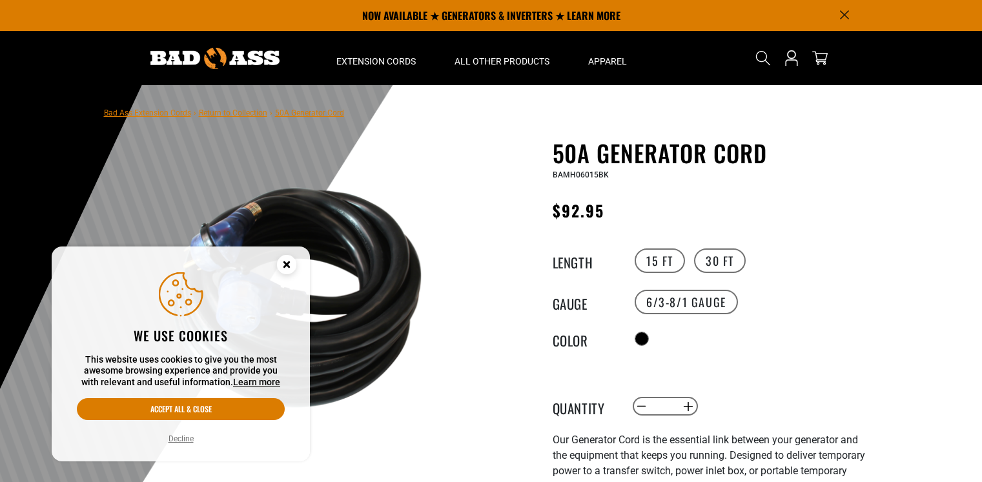  What do you see at coordinates (711, 153) in the screenshot?
I see `h1: 50A Generator Cord` at bounding box center [711, 153].